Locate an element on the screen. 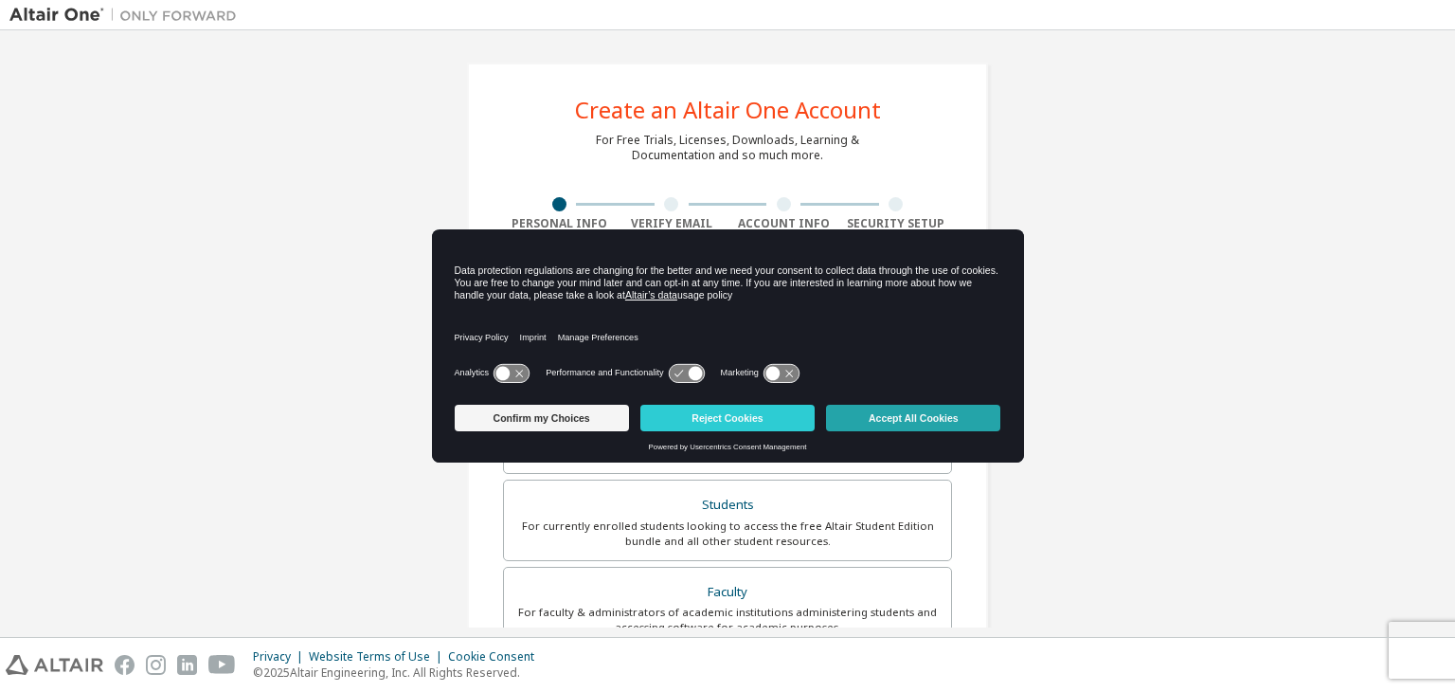 The height and width of the screenshot is (692, 1455). div: Account Info is located at coordinates (783, 224).